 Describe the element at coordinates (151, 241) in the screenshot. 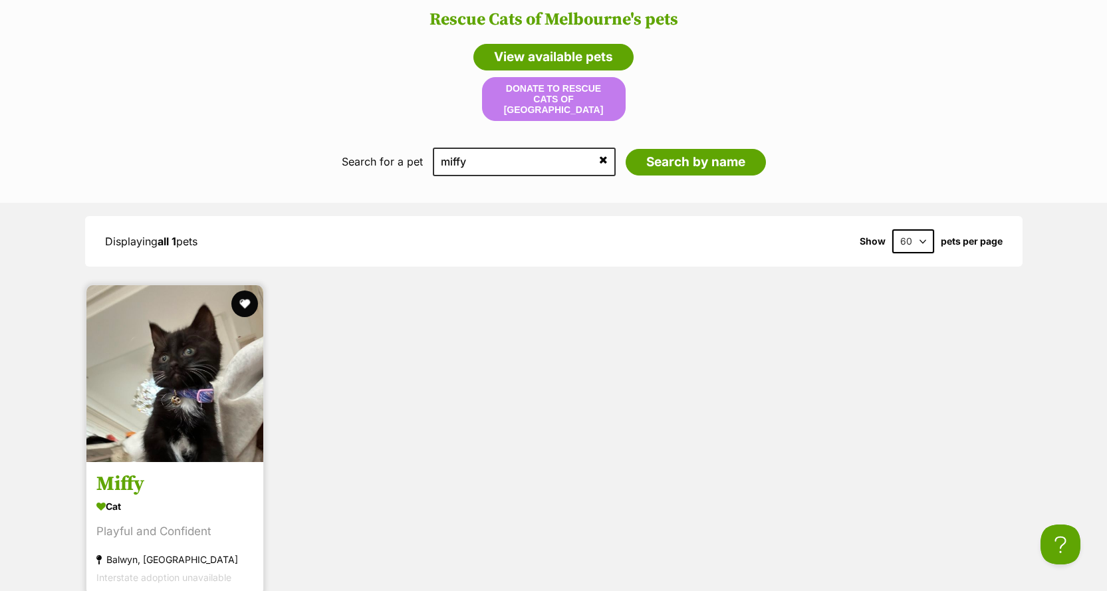

I see `span: Displaying pets` at that location.